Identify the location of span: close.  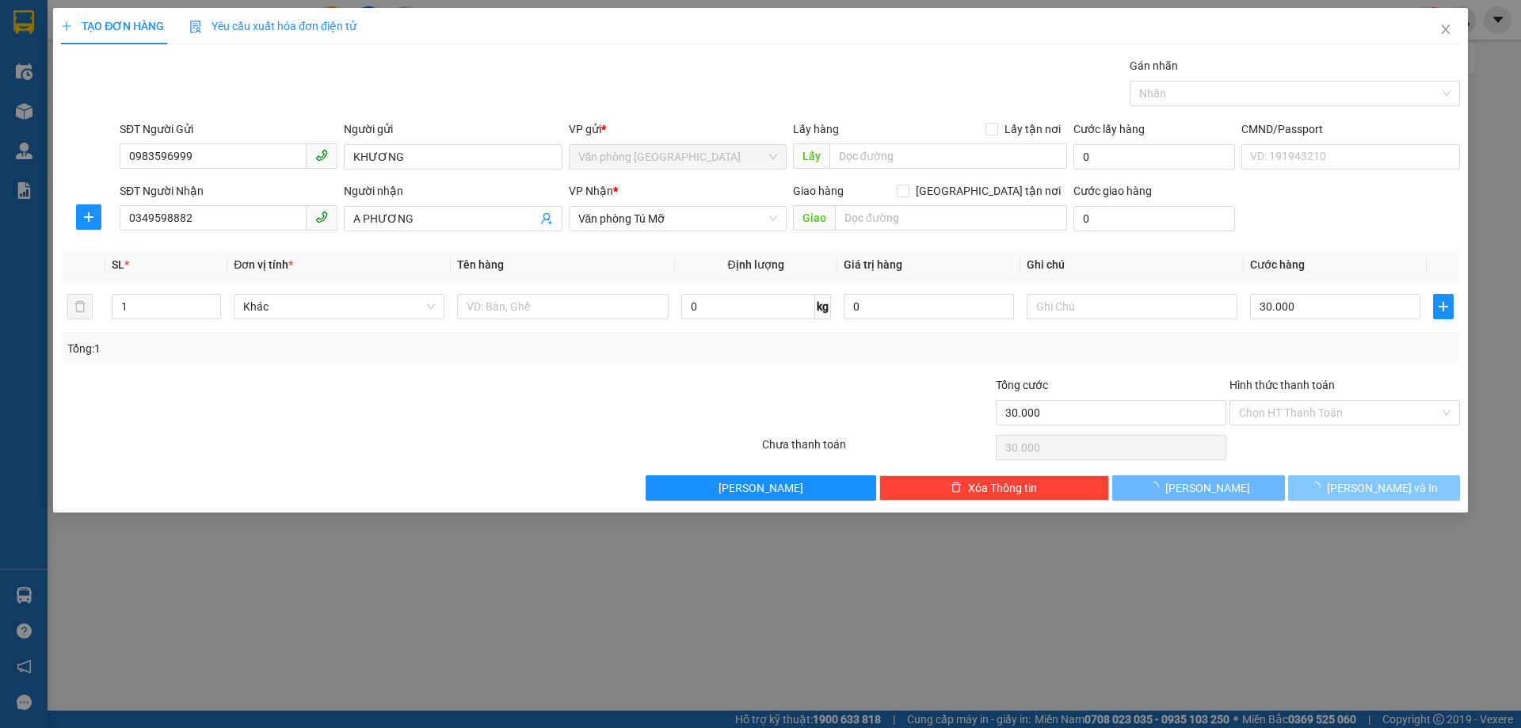
(1446, 29).